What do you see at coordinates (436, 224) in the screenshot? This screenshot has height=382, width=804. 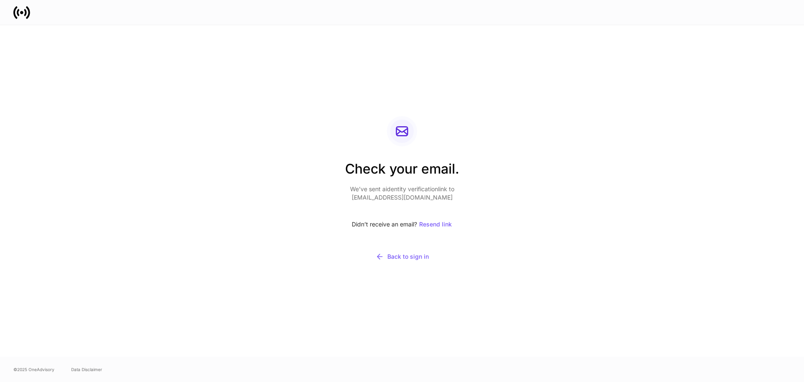 I see `div: Resend link` at bounding box center [436, 224].